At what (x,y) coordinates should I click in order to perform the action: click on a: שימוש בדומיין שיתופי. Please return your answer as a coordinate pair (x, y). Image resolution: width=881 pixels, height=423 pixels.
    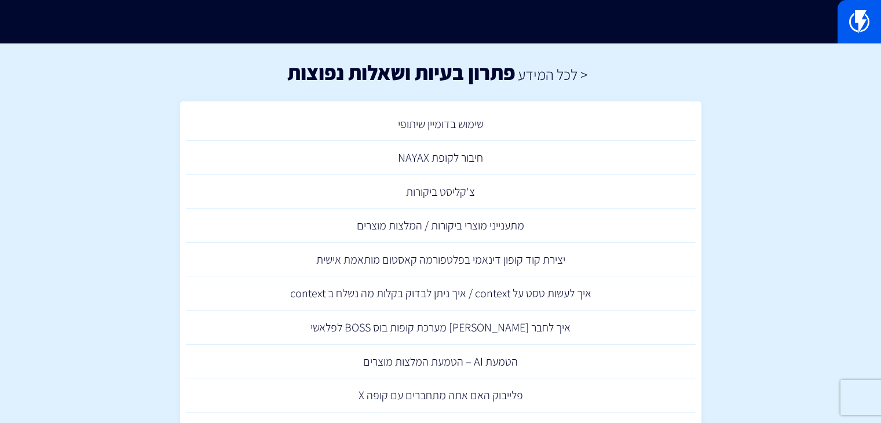
    Looking at the image, I should click on (441, 124).